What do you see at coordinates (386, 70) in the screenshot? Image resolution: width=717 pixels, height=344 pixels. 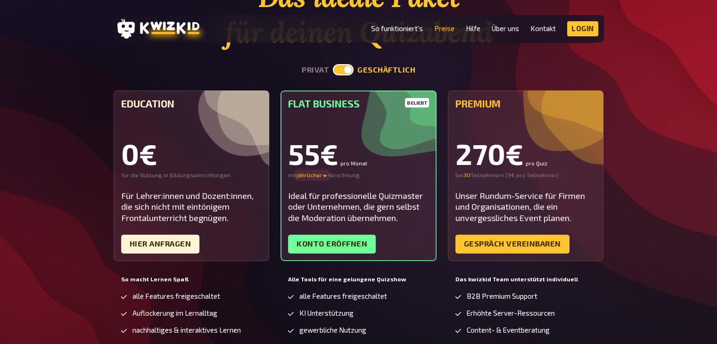 I see `button: geschäftlich` at bounding box center [386, 70].